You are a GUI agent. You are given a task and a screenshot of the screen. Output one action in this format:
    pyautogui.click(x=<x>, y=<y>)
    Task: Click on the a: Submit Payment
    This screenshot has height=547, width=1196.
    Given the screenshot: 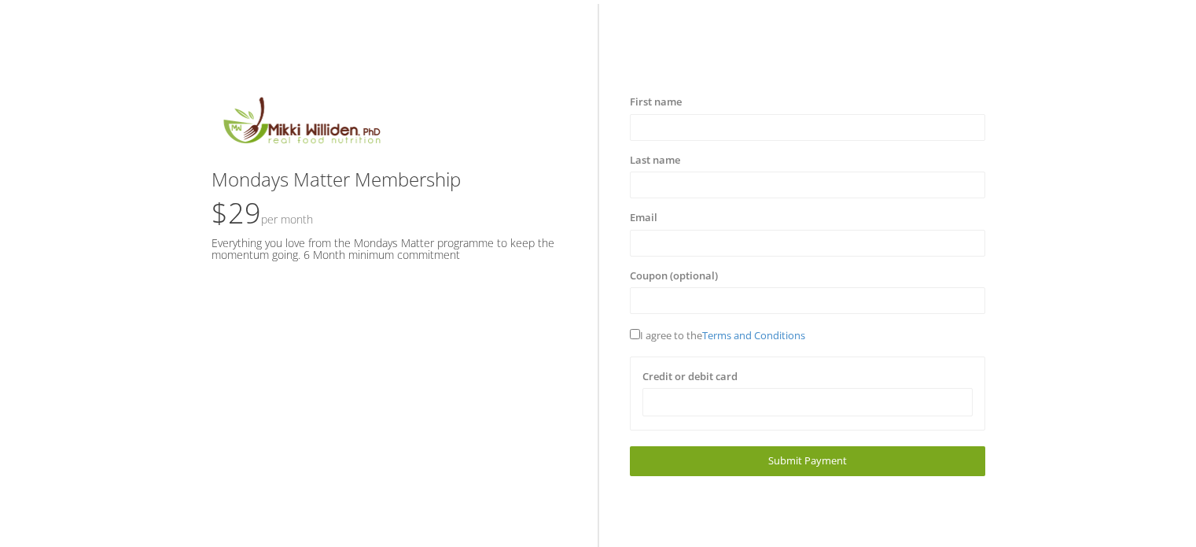 What is the action you would take?
    pyautogui.click(x=808, y=460)
    